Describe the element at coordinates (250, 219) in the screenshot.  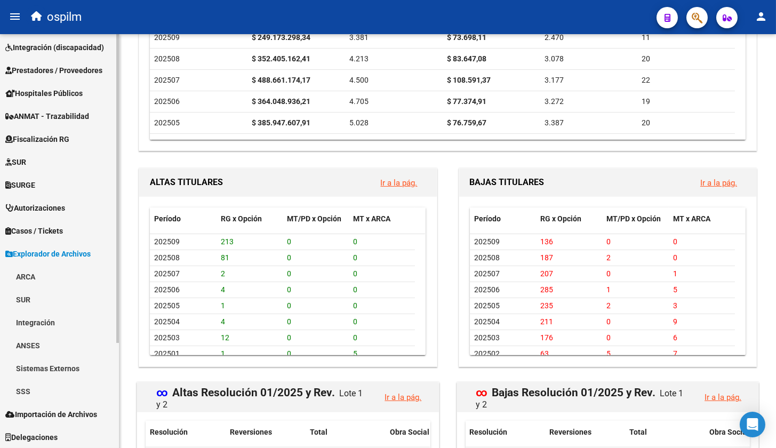
I see `datatable-header-cell: RG x Opción` at that location.